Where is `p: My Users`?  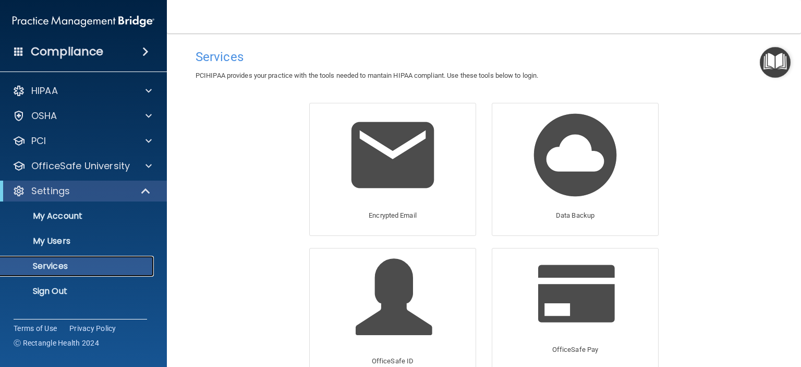
p: My Users is located at coordinates (78, 241).